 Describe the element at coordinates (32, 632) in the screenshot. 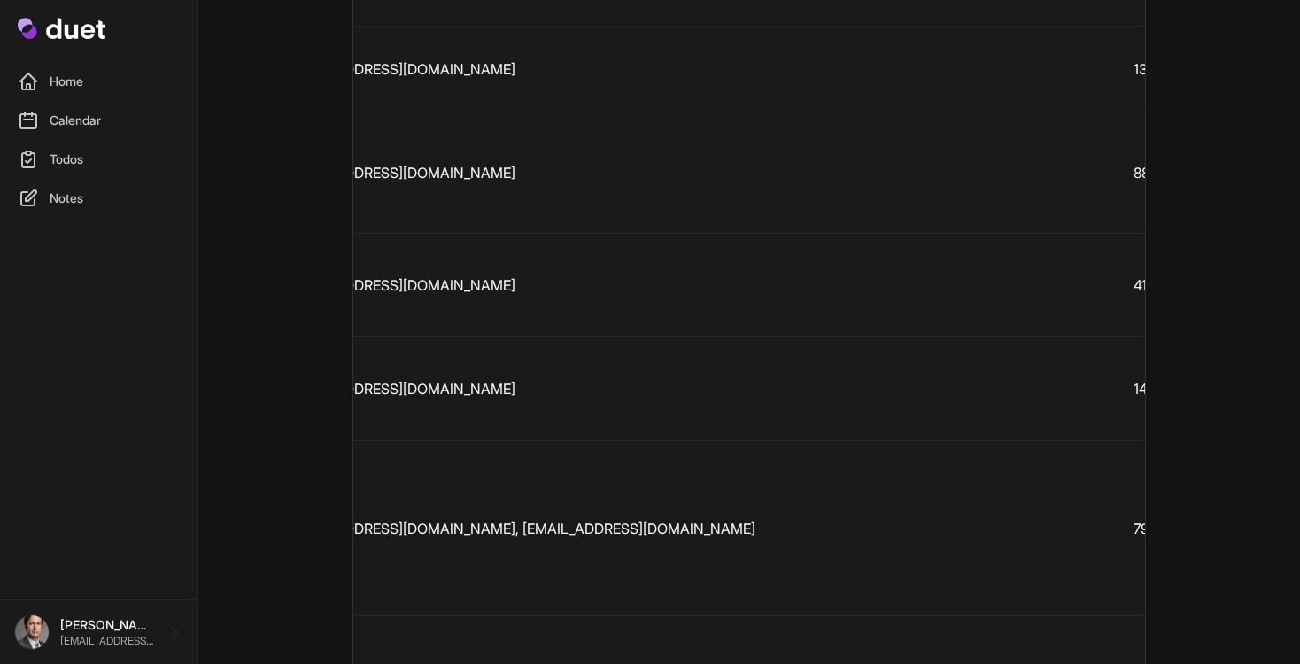

I see `img: Jimmy_McGill_infobox.jpg` at that location.